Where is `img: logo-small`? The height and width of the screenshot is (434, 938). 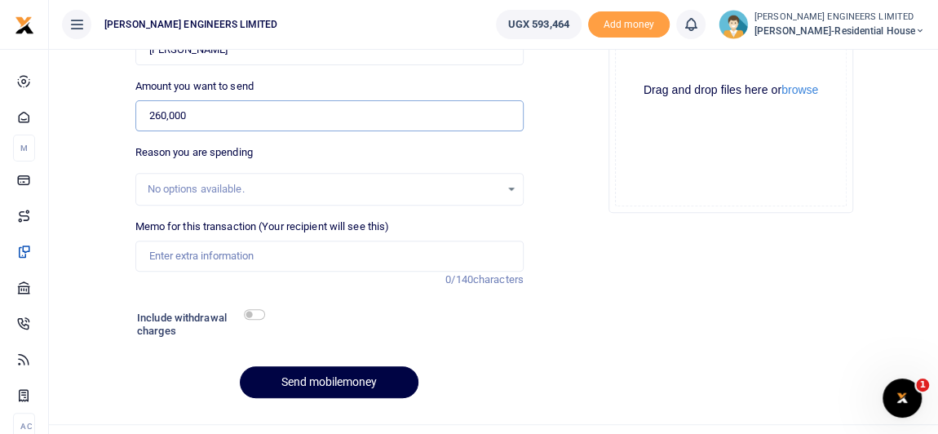
img: logo-small is located at coordinates (24, 25).